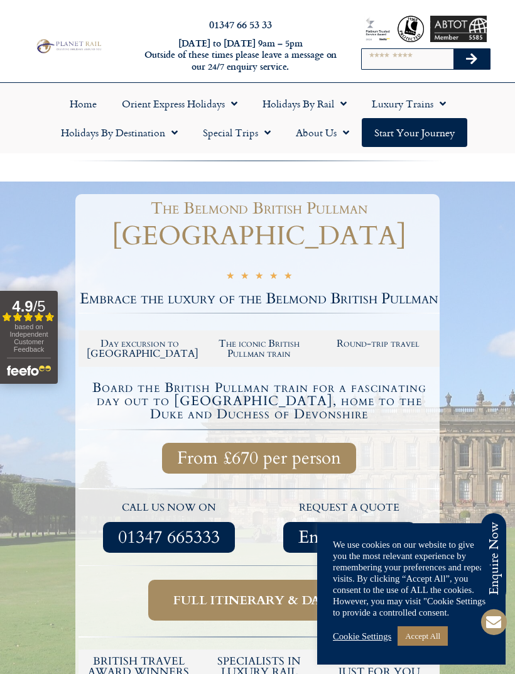 This screenshot has width=515, height=674. I want to click on span: Enquire Now, so click(349, 537).